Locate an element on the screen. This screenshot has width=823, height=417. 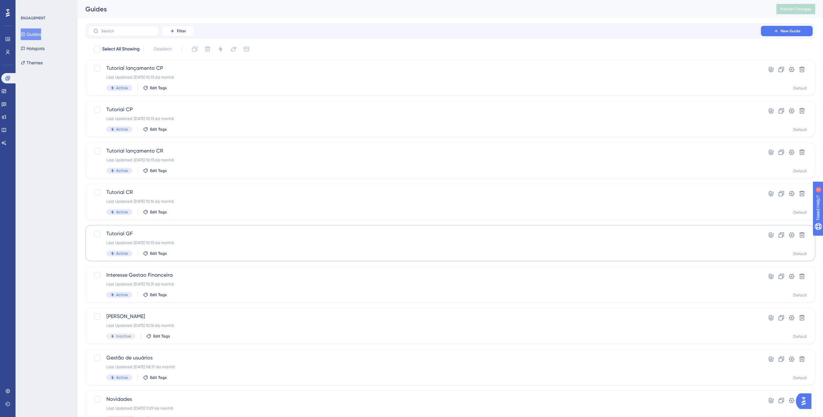
span: Tutorial CR is located at coordinates (424, 192).